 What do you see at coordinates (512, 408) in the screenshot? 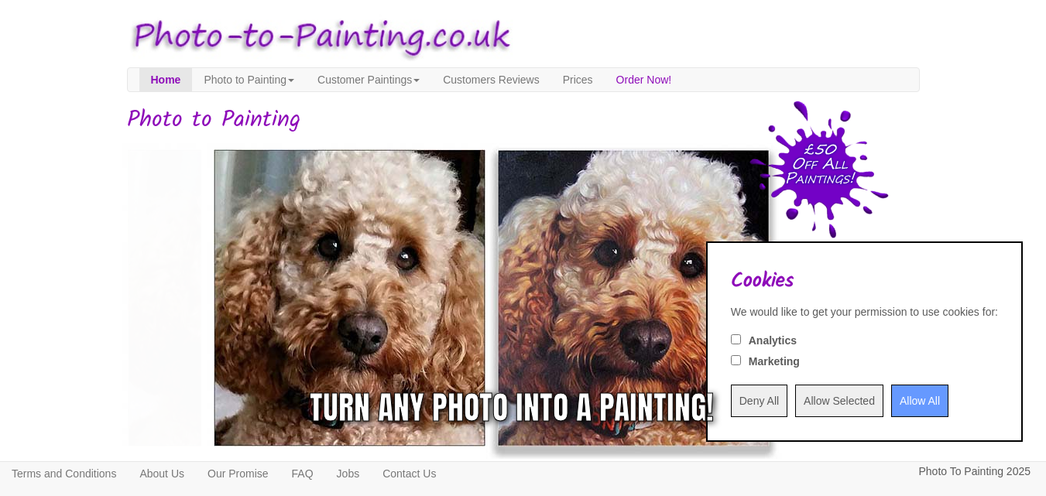
I see `div: Turn any photo into a painting!` at bounding box center [512, 408].